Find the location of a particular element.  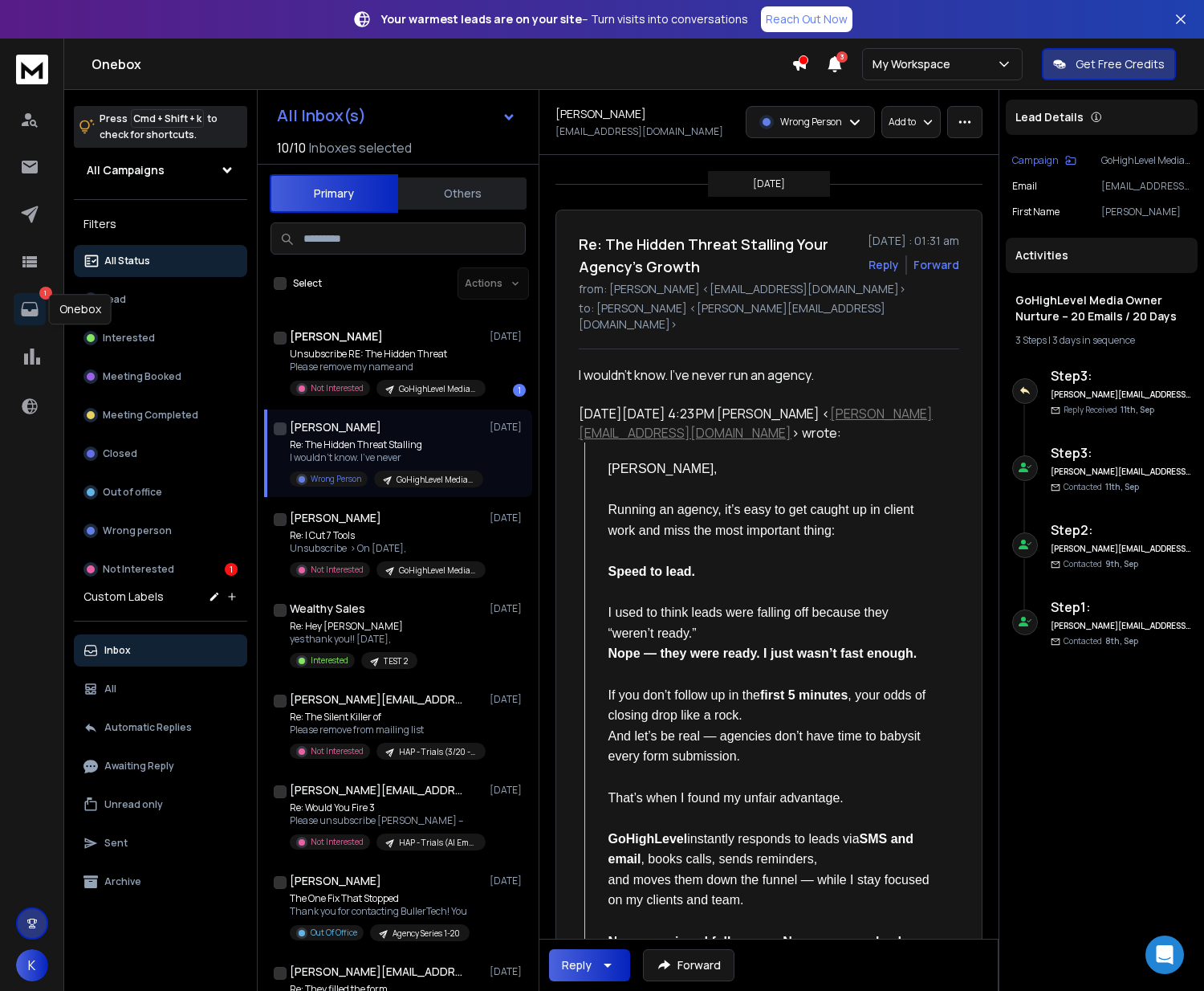

span: Cmd + Shift + k is located at coordinates (167, 118).